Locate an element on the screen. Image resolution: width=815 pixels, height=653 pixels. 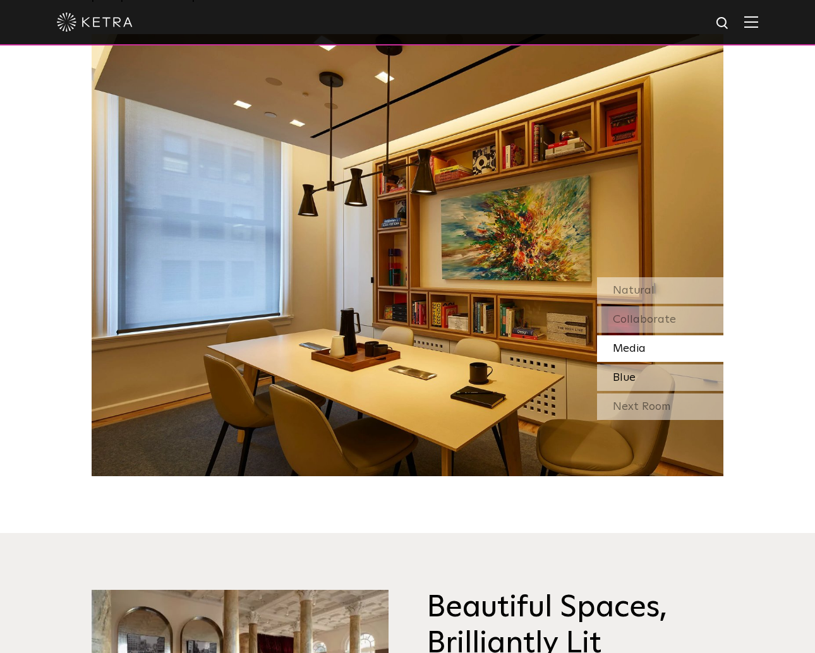
span: Collaborate is located at coordinates (644, 320).